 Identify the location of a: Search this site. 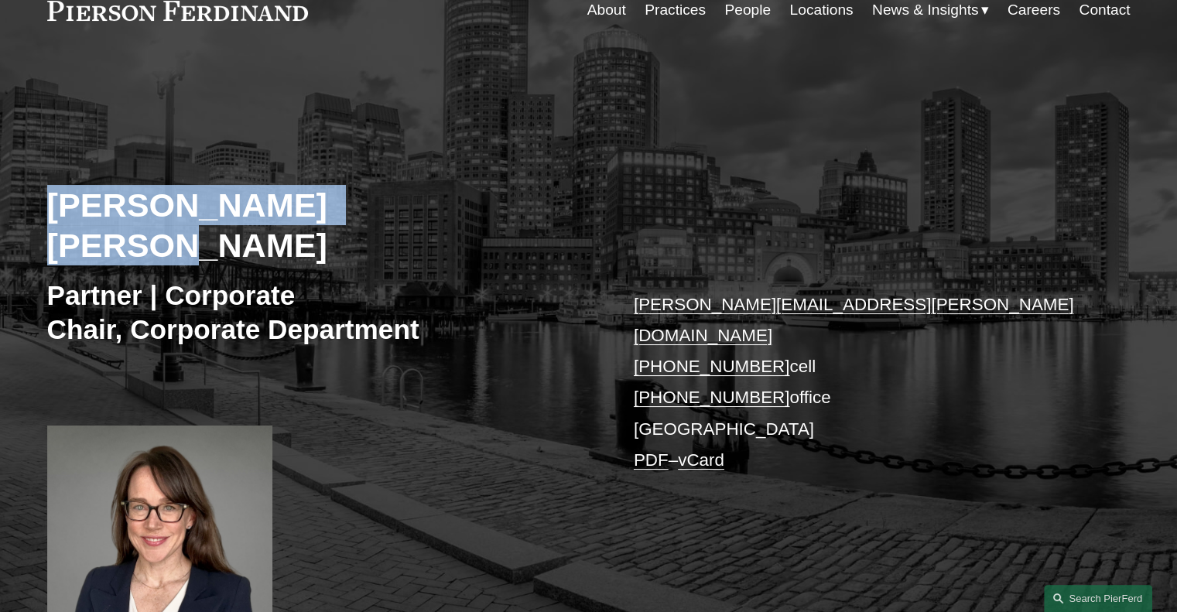
(1098, 598).